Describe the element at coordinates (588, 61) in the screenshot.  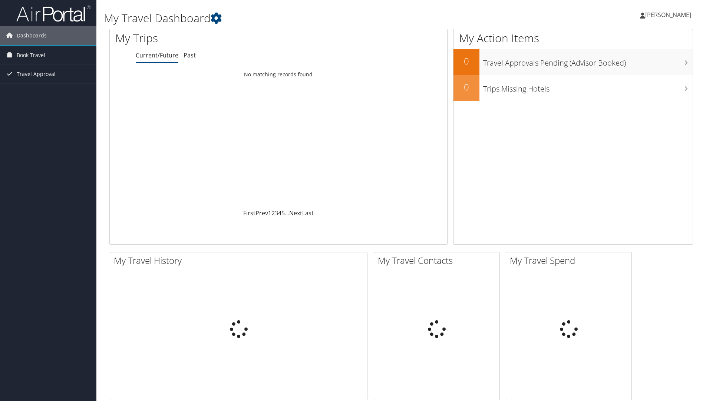
I see `h3: Travel Approvals Pending (Advisor Booked)` at that location.